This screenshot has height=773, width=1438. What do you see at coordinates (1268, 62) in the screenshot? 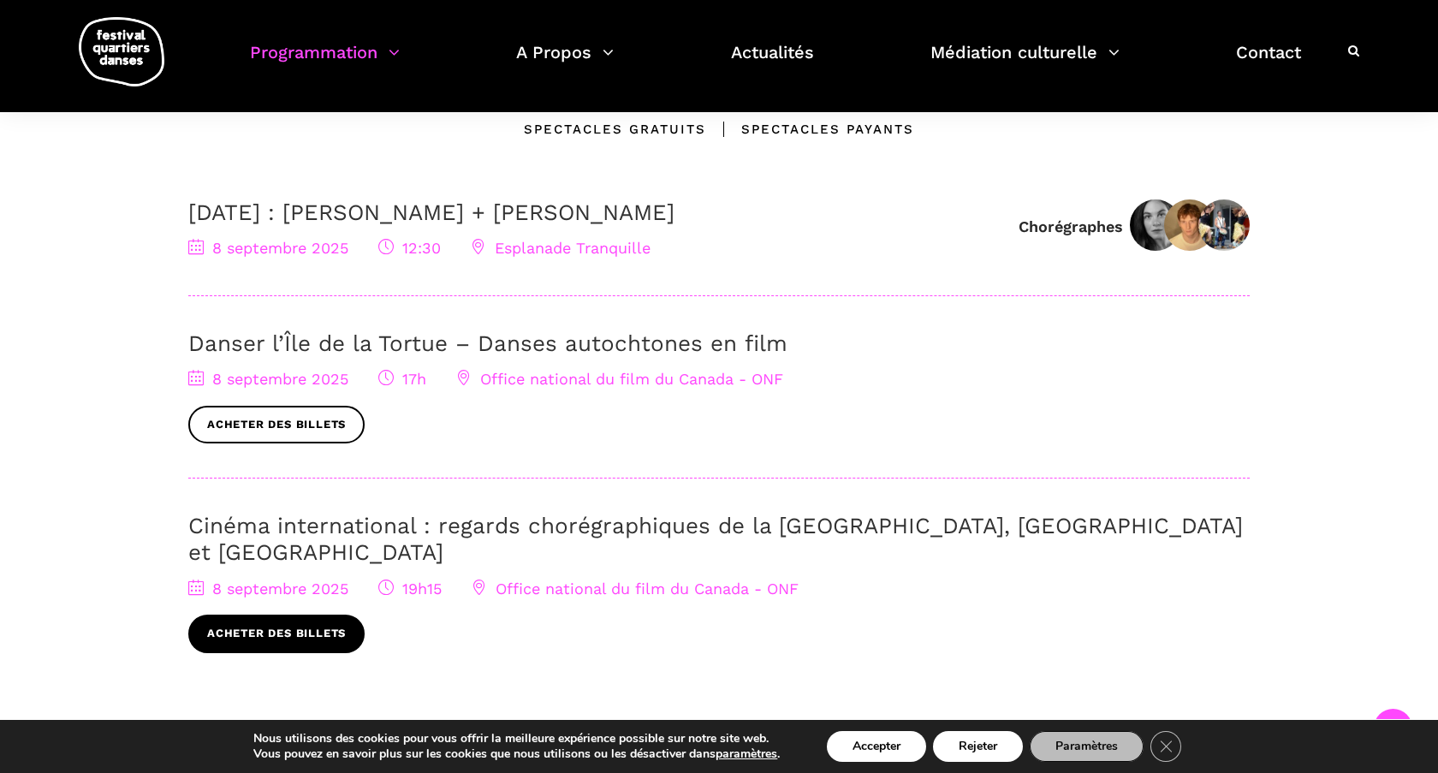
I see `a: Contact` at bounding box center [1268, 62].